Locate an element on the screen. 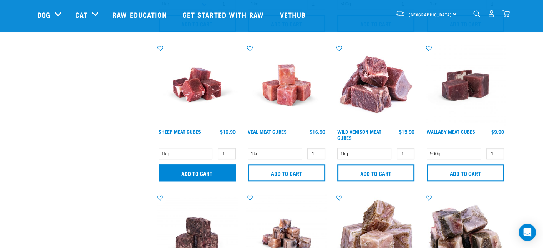 The width and height of the screenshot is (543, 248). a: Raw Education is located at coordinates (140, 15).